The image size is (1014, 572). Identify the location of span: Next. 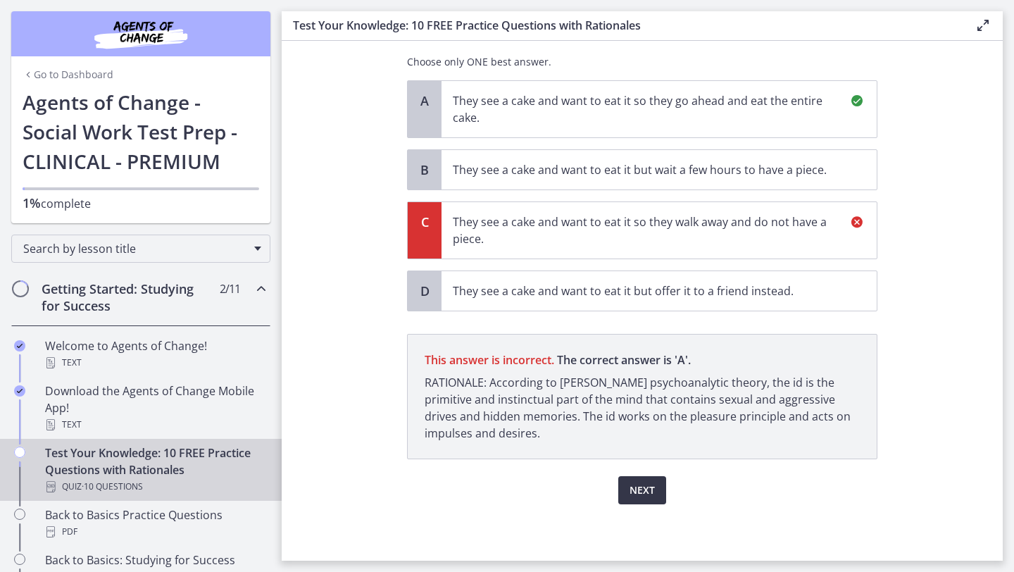
(642, 490).